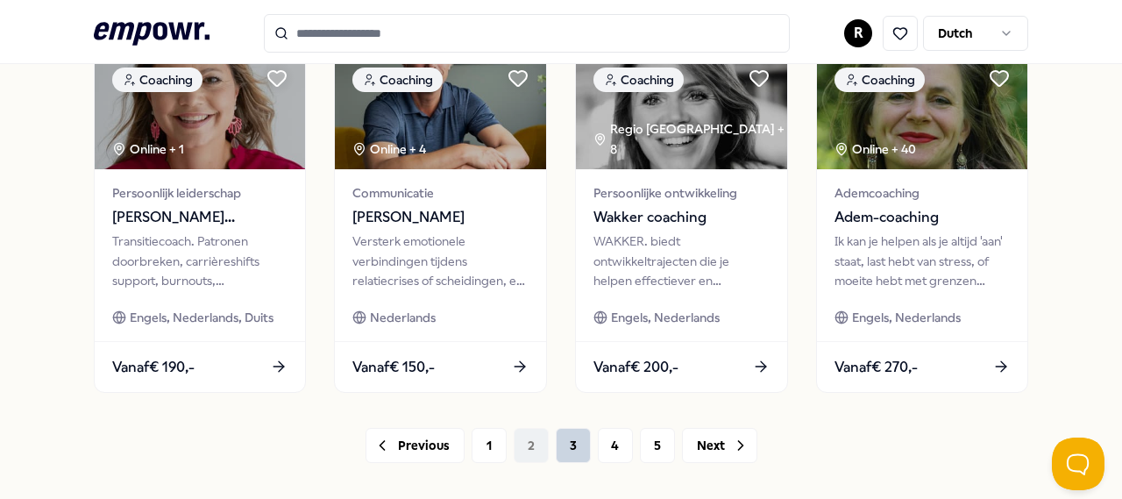  Describe the element at coordinates (489, 445) in the screenshot. I see `button: 1` at that location.